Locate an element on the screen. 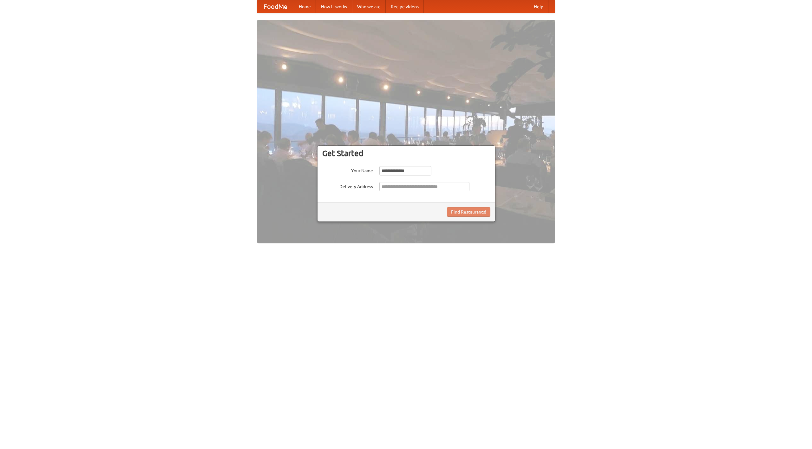  button: Find Restaurants! is located at coordinates (468, 212).